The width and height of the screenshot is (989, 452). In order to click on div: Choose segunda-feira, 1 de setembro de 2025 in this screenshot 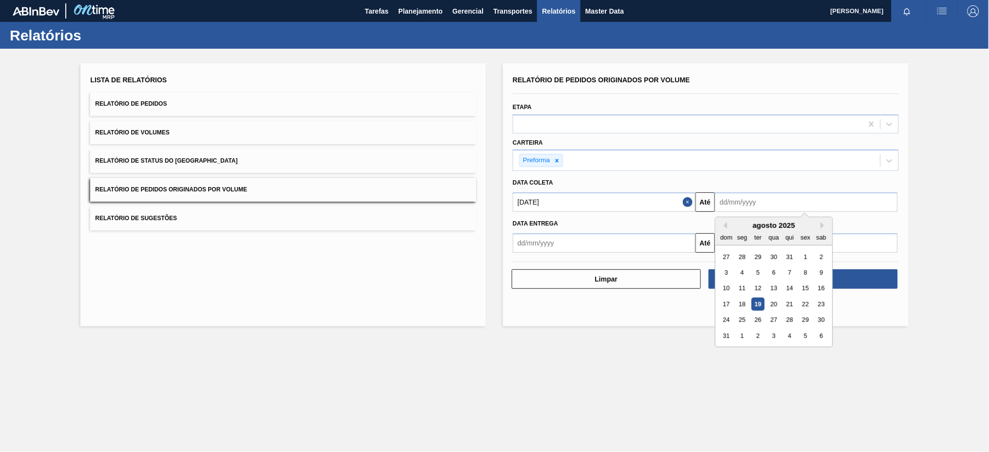, I will do `click(742, 336)`.